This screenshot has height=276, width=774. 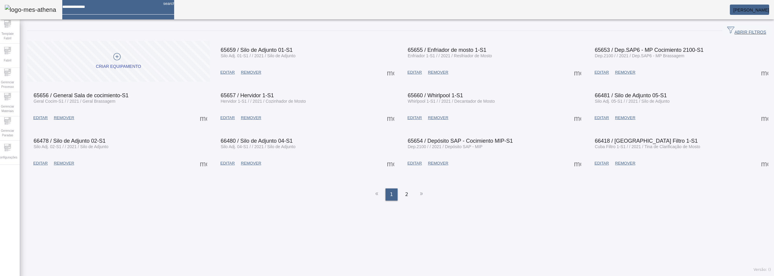 What do you see at coordinates (247, 95) in the screenshot?
I see `span: 65657 / Hervidor 1-S1` at bounding box center [247, 95].